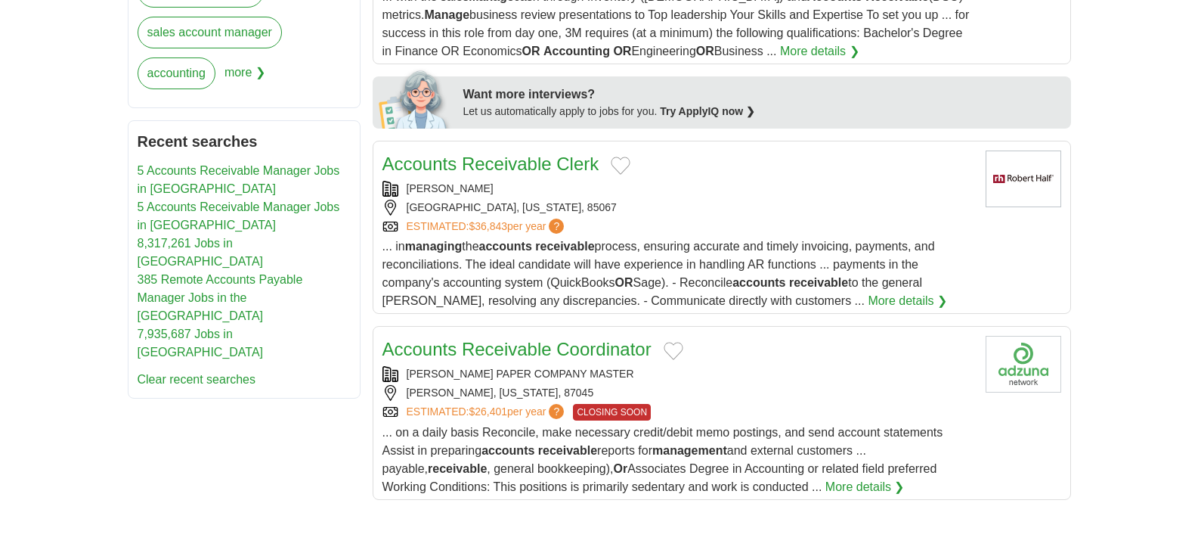  Describe the element at coordinates (689, 450) in the screenshot. I see `strong: management` at that location.